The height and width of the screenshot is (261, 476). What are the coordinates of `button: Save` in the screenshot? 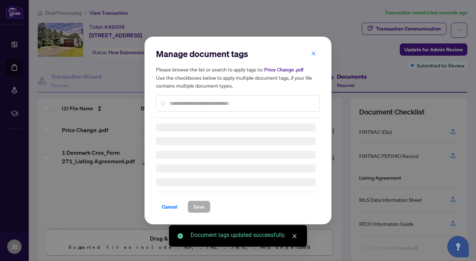 It's located at (199, 207).